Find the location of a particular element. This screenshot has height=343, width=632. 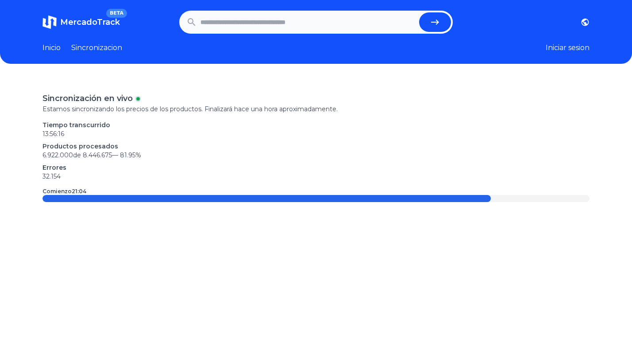

span: 81.95 % is located at coordinates (131, 155).